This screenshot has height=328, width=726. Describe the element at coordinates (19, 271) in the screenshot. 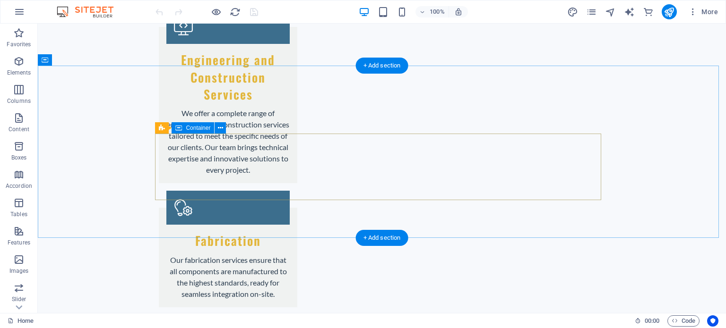

I see `p: Images` at that location.